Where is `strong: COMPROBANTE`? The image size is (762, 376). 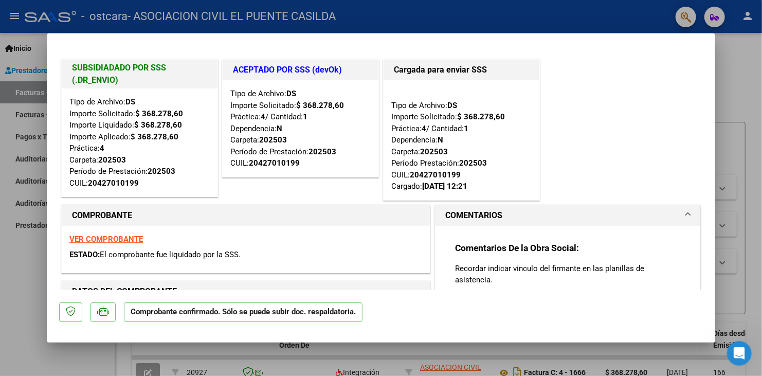 strong: COMPROBANTE is located at coordinates (102, 215).